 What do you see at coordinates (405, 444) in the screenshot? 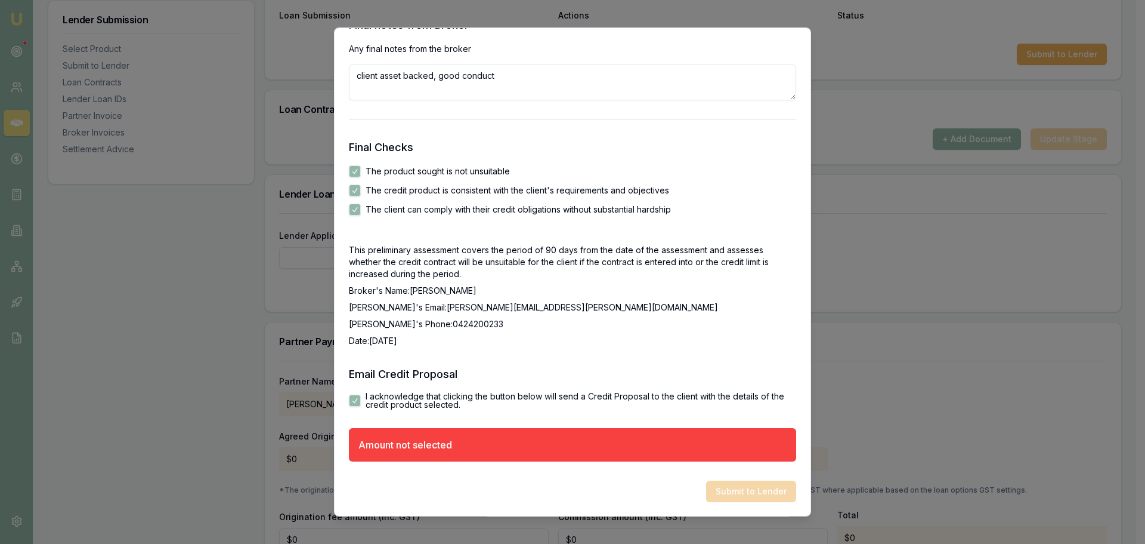
I see `div: Amount not selected` at bounding box center [405, 444].